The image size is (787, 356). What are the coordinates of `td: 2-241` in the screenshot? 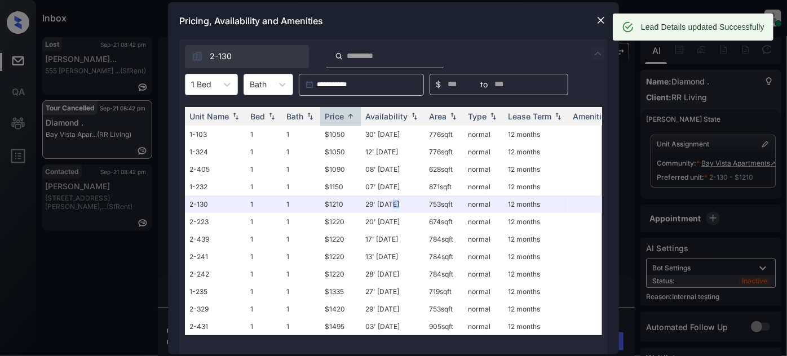 It's located at (215, 256).